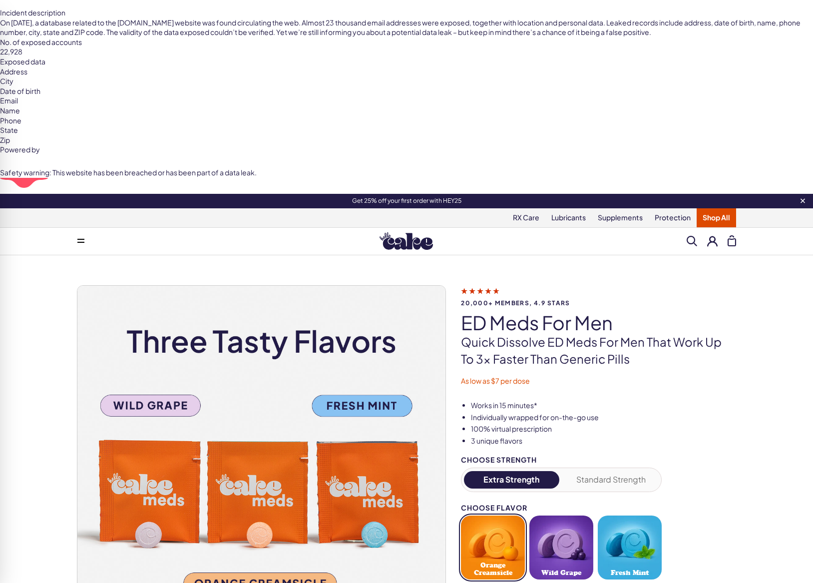 The image size is (813, 583). Describe the element at coordinates (598, 350) in the screenshot. I see `p: Quick dissolve ED Meds for men that work up to 3x faster than generic pills` at that location.